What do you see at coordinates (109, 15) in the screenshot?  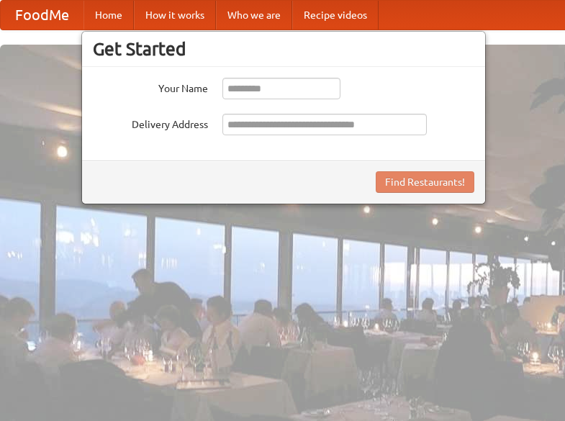 I see `a: Home` at bounding box center [109, 15].